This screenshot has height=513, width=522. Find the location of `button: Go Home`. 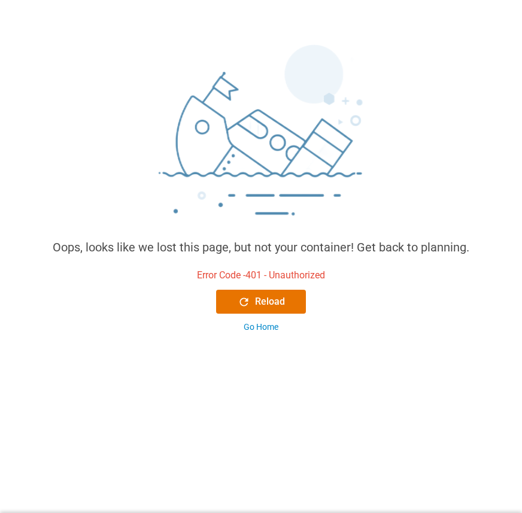

button: Go Home is located at coordinates (261, 327).